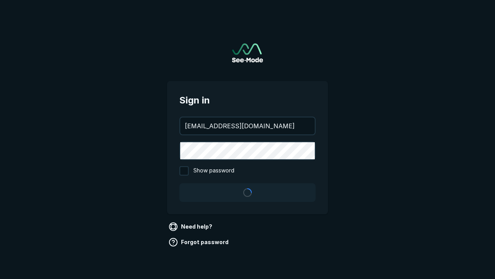 The image size is (495, 279). What do you see at coordinates (248, 126) in the screenshot?
I see `input: your@email.com` at bounding box center [248, 126].